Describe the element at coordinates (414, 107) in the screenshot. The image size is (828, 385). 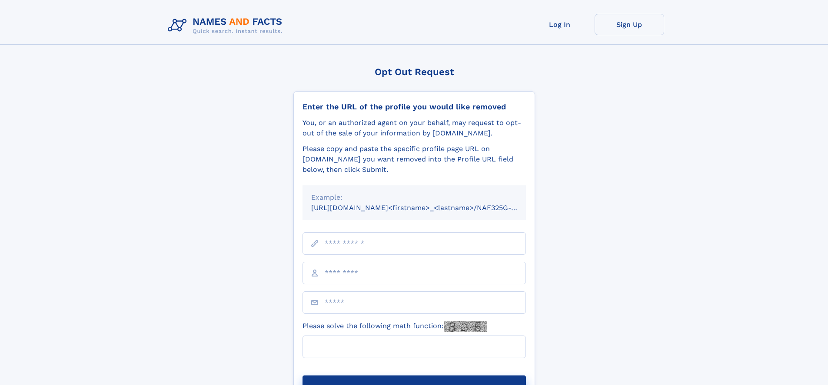
I see `div: Enter the URL of the profile you would like removed` at that location.